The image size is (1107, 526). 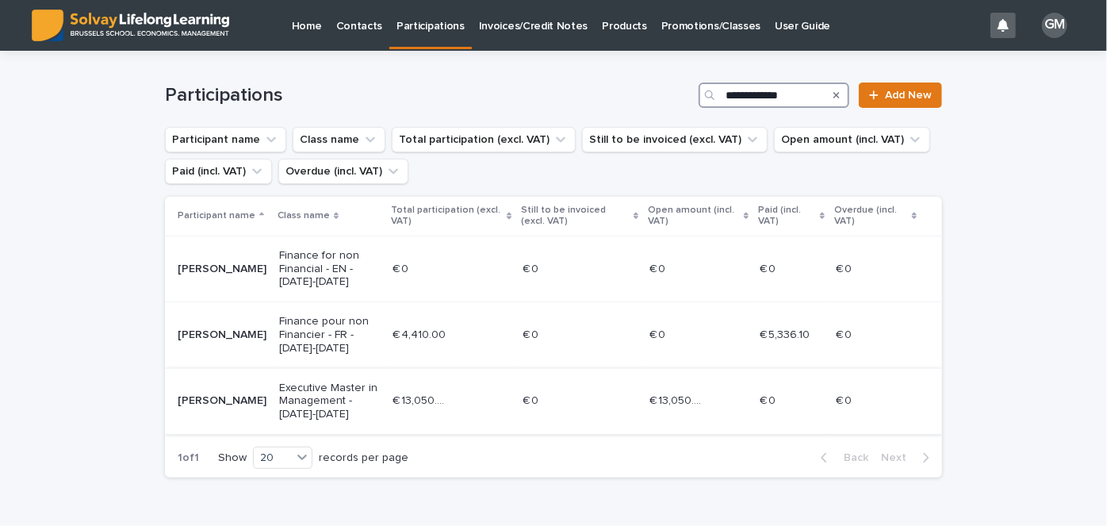 What do you see at coordinates (232, 457) in the screenshot?
I see `p: Show` at bounding box center [232, 457].